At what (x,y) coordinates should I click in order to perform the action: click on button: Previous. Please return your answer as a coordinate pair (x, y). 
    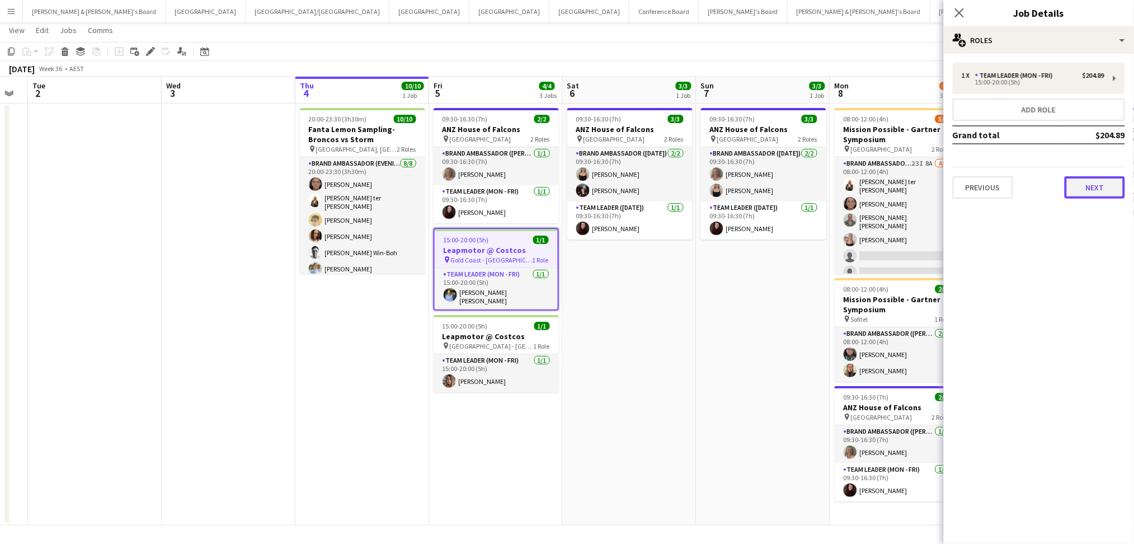
    Looking at the image, I should click on (983, 187).